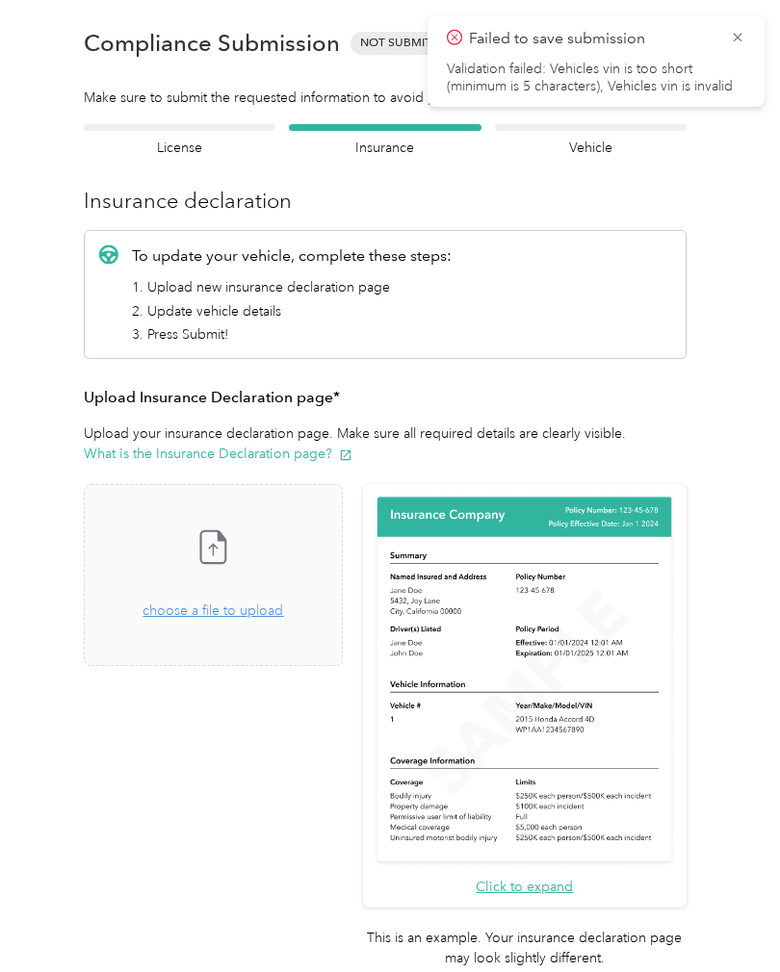  I want to click on li: 2. Update vehicle details, so click(292, 311).